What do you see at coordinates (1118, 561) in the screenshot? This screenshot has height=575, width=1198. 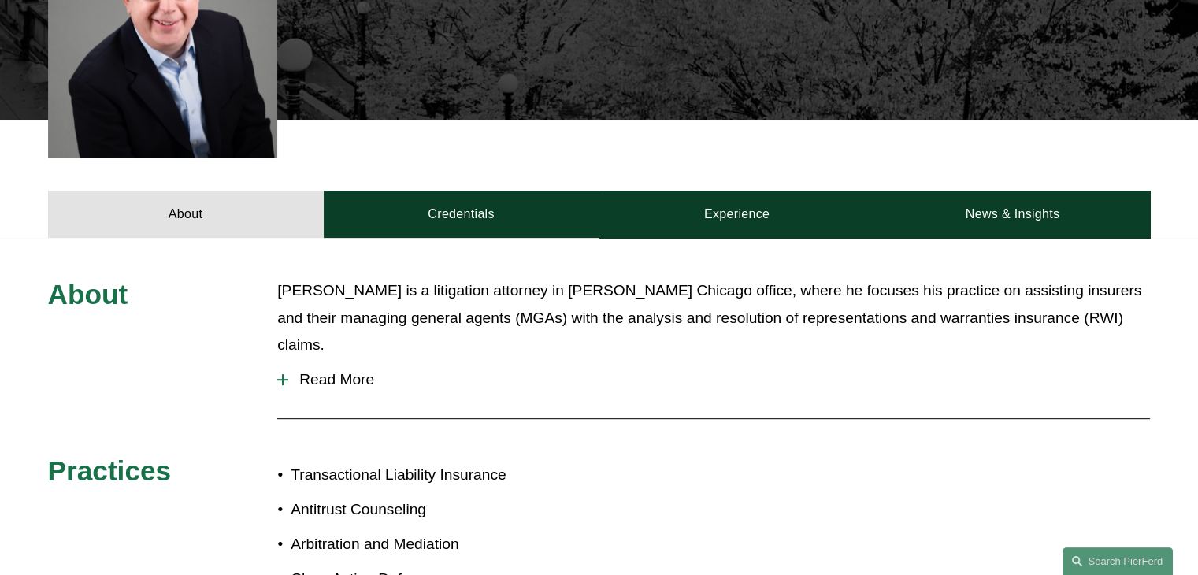 I see `a: Search this site` at bounding box center [1118, 561].